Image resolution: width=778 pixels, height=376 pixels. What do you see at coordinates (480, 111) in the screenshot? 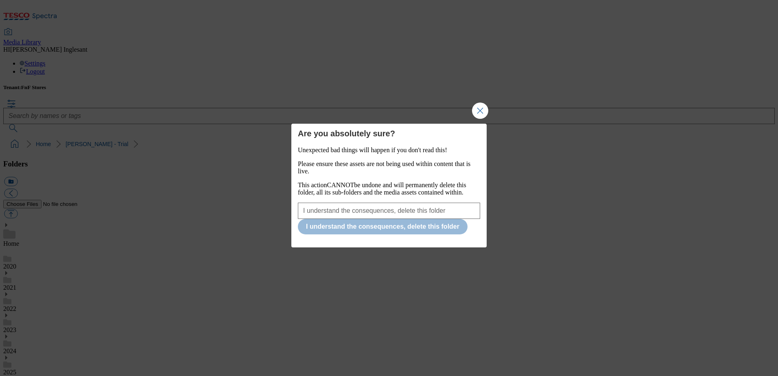
I see `button: Close Modal` at bounding box center [480, 111].